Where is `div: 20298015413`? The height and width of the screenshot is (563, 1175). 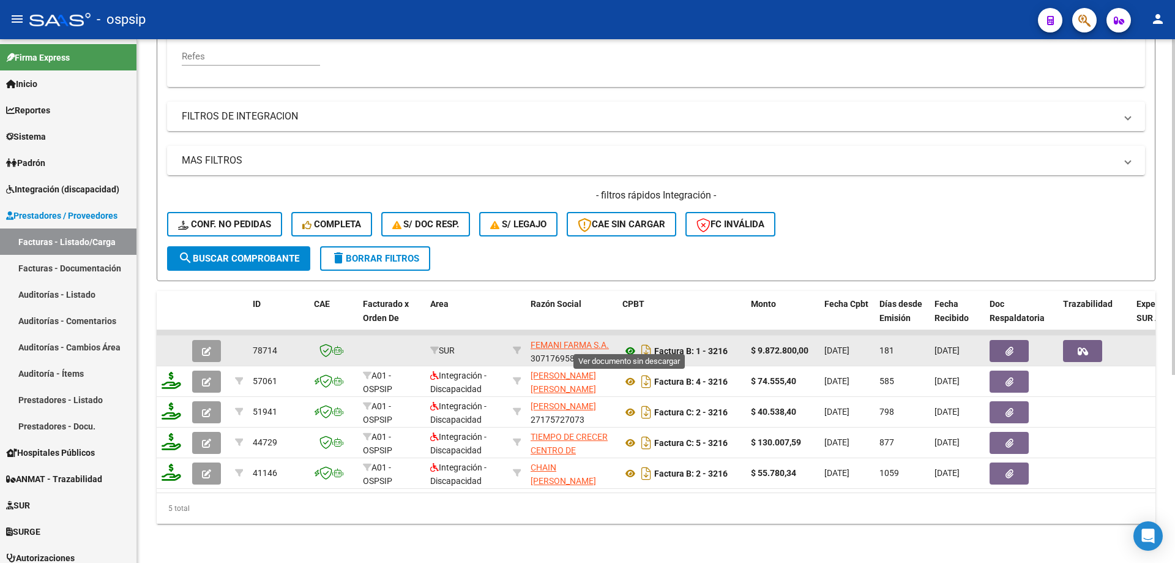 div: 20298015413 is located at coordinates (572, 381).